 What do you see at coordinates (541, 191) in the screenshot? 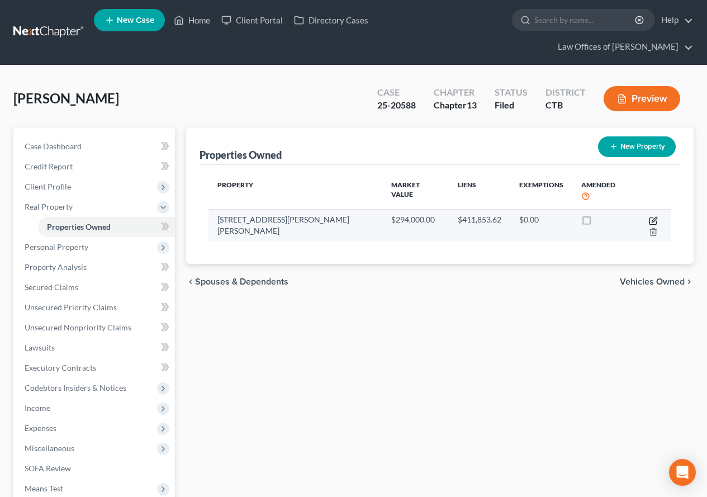
I see `th: Exemptions` at bounding box center [541, 191].